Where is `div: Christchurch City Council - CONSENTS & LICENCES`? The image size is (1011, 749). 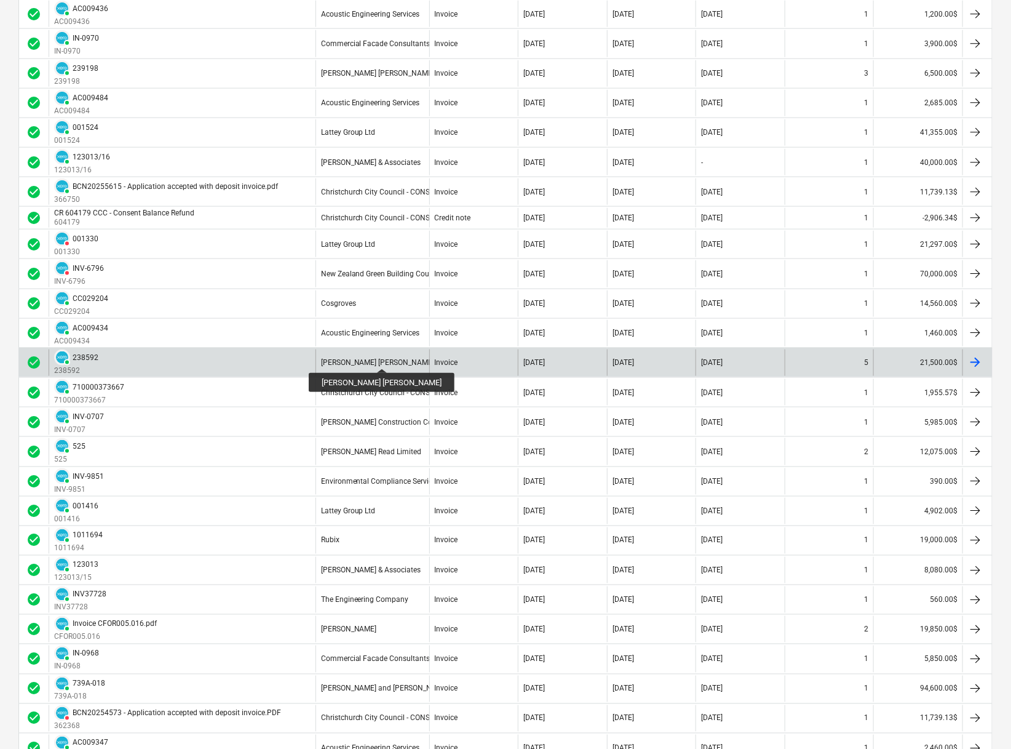 div: Christchurch City Council - CONSENTS & LICENCES is located at coordinates (406, 192).